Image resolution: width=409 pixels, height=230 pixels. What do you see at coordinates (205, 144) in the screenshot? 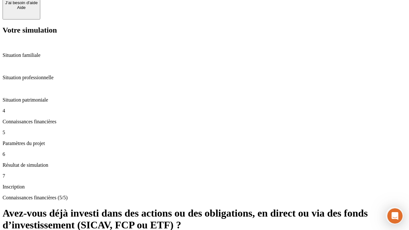
I see `p: Paramètres du projet` at bounding box center [205, 144].